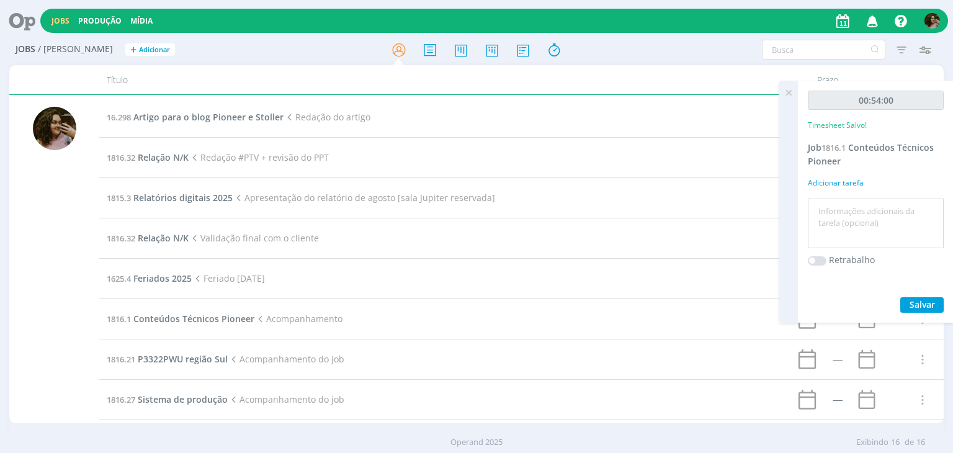 This screenshot has width=953, height=453. Describe the element at coordinates (870, 154) in the screenshot. I see `a: Job1816.1Conteúdos Técnicos Pioneer` at that location.